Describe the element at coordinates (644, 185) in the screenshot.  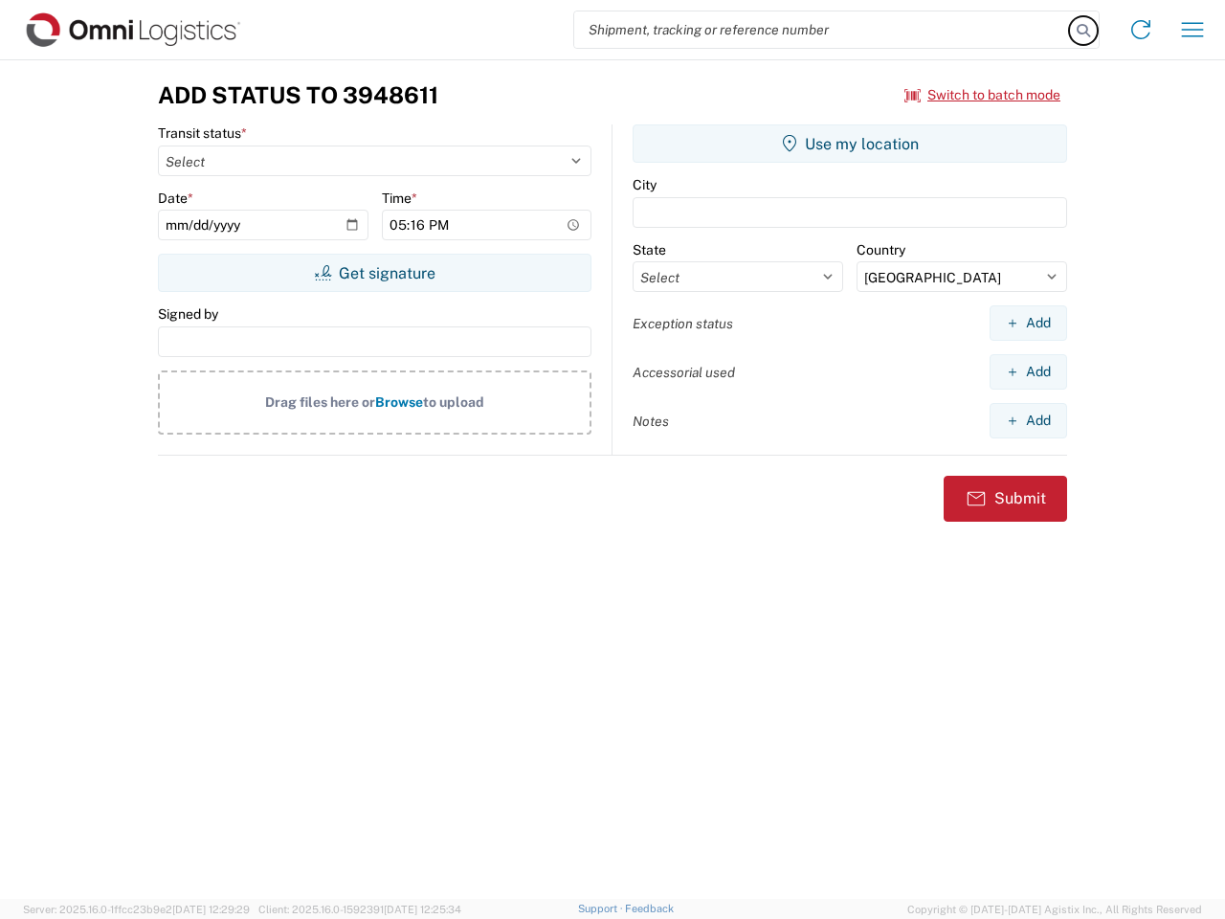
I see `label: City` at that location.